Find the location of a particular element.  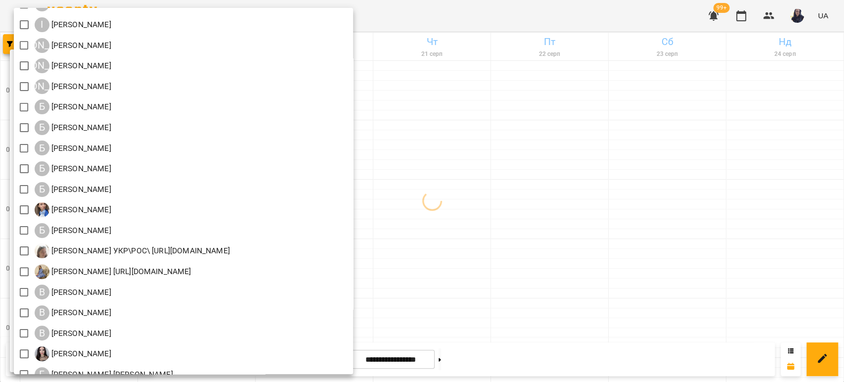

div: Іванова Катерина is located at coordinates (73, 25).